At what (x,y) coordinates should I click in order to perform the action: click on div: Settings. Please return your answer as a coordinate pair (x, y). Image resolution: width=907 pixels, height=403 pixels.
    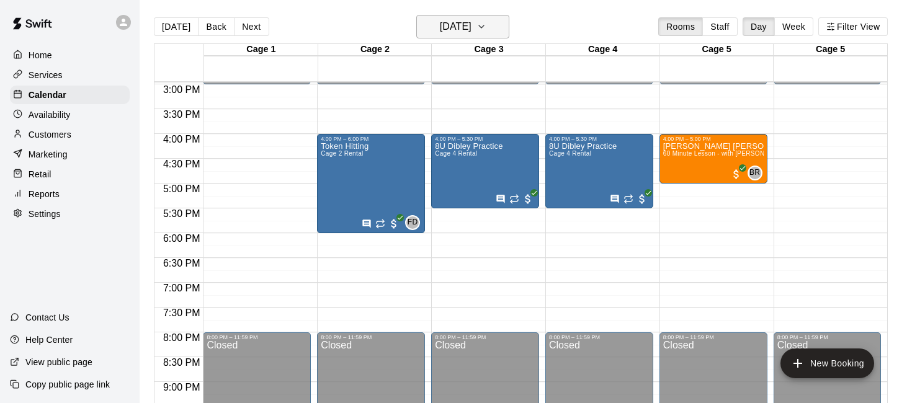
    Looking at the image, I should click on (70, 214).